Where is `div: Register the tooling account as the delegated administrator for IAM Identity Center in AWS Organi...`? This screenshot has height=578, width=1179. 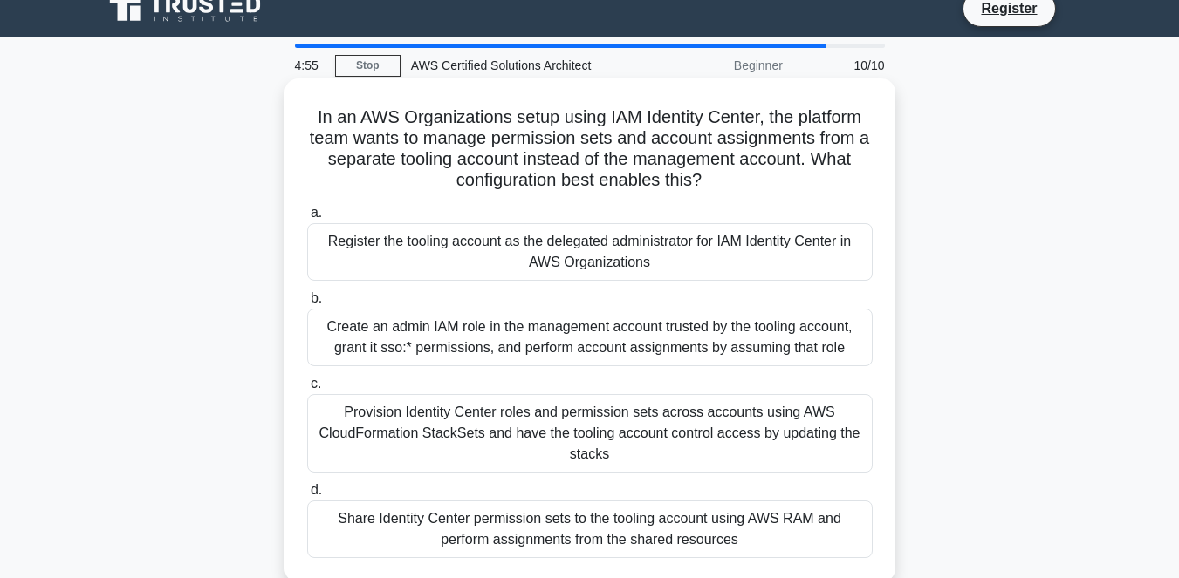 div: Register the tooling account as the delegated administrator for IAM Identity Center in AWS Organi... is located at coordinates (590, 252).